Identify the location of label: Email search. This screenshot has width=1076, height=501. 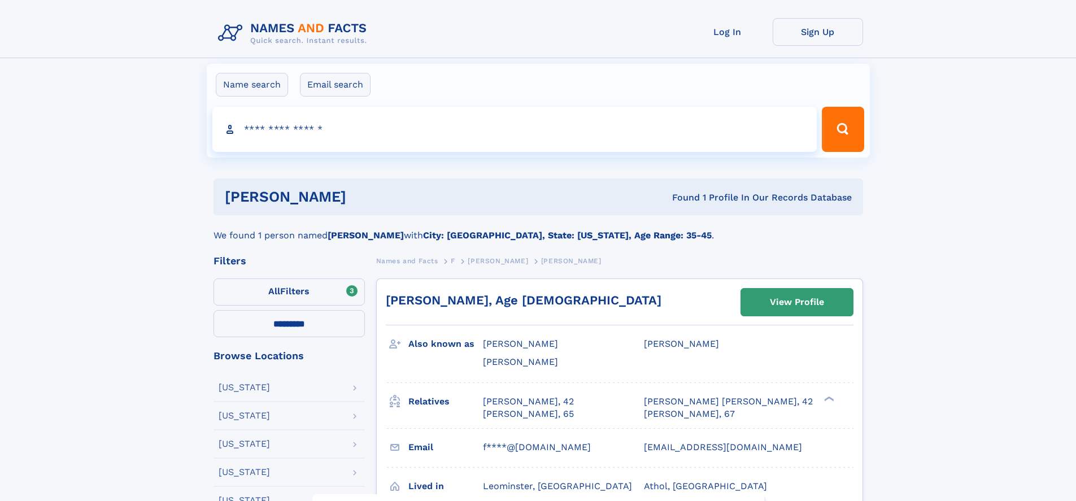
(335, 85).